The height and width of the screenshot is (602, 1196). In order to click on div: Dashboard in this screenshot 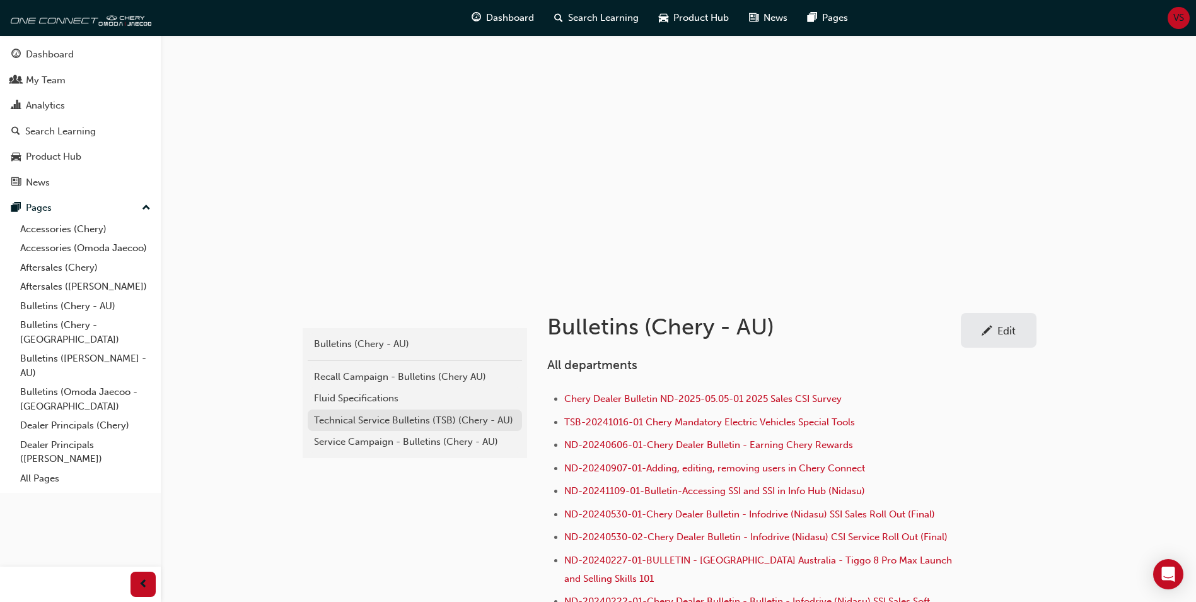, I will do `click(50, 54)`.